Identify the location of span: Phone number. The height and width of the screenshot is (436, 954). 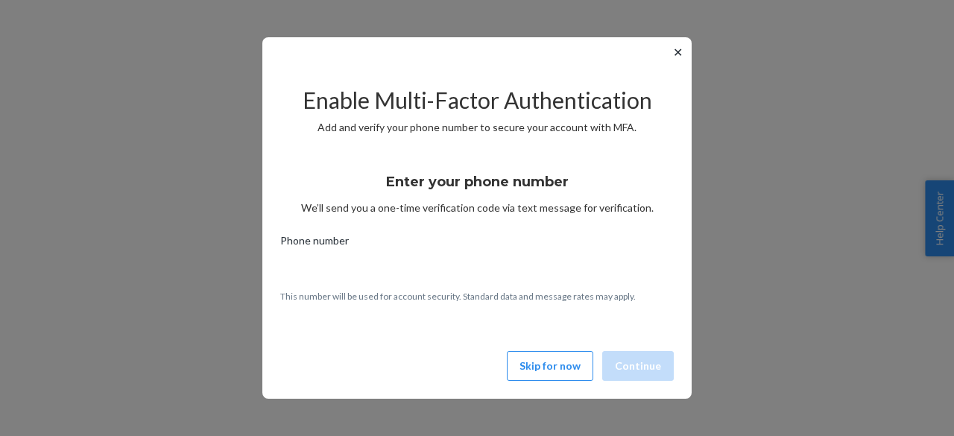
(315, 244).